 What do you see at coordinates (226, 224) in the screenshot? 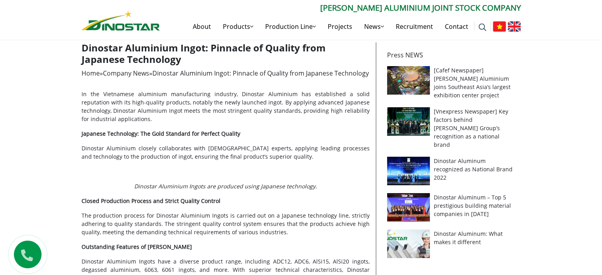
I see `span: The production process for Dinostar Aluminium Ingots is carried out on a Japanese technology line...` at bounding box center [226, 224].